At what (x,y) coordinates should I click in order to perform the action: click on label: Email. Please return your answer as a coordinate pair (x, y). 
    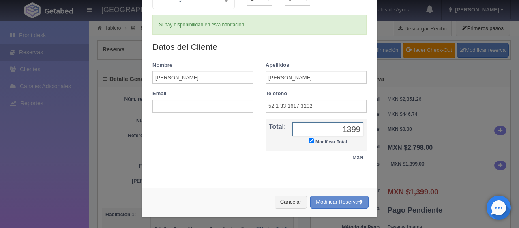
    Looking at the image, I should click on (159, 94).